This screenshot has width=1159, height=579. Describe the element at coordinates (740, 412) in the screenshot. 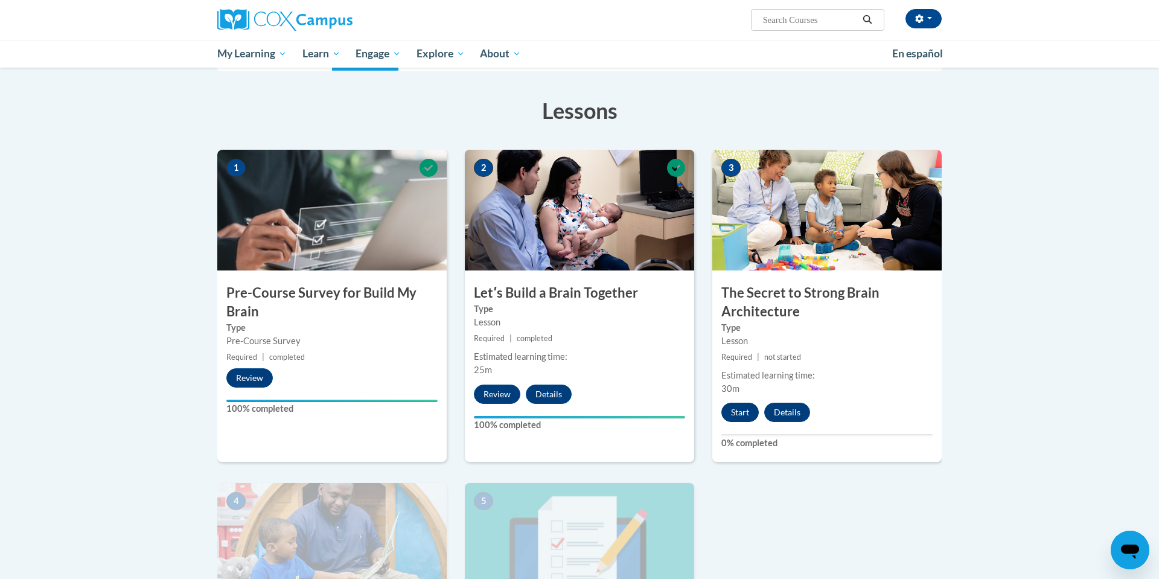

I see `button: Start` at that location.